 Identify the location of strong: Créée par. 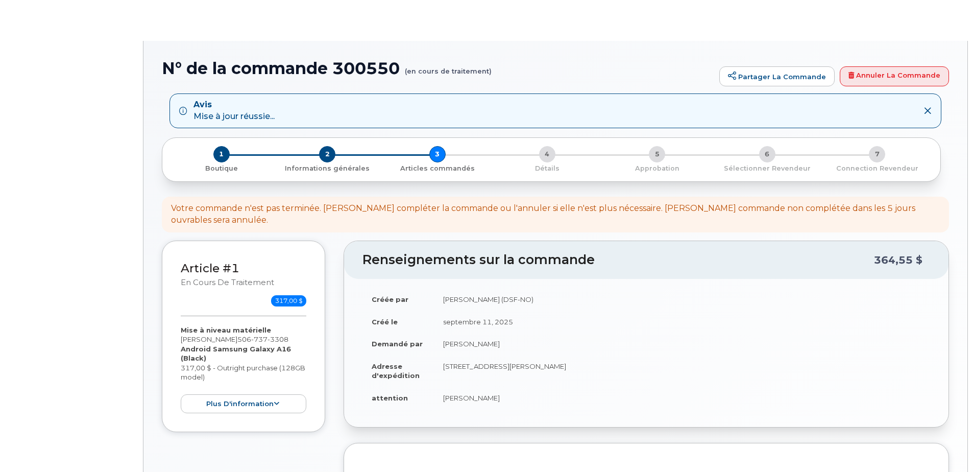
(390, 299).